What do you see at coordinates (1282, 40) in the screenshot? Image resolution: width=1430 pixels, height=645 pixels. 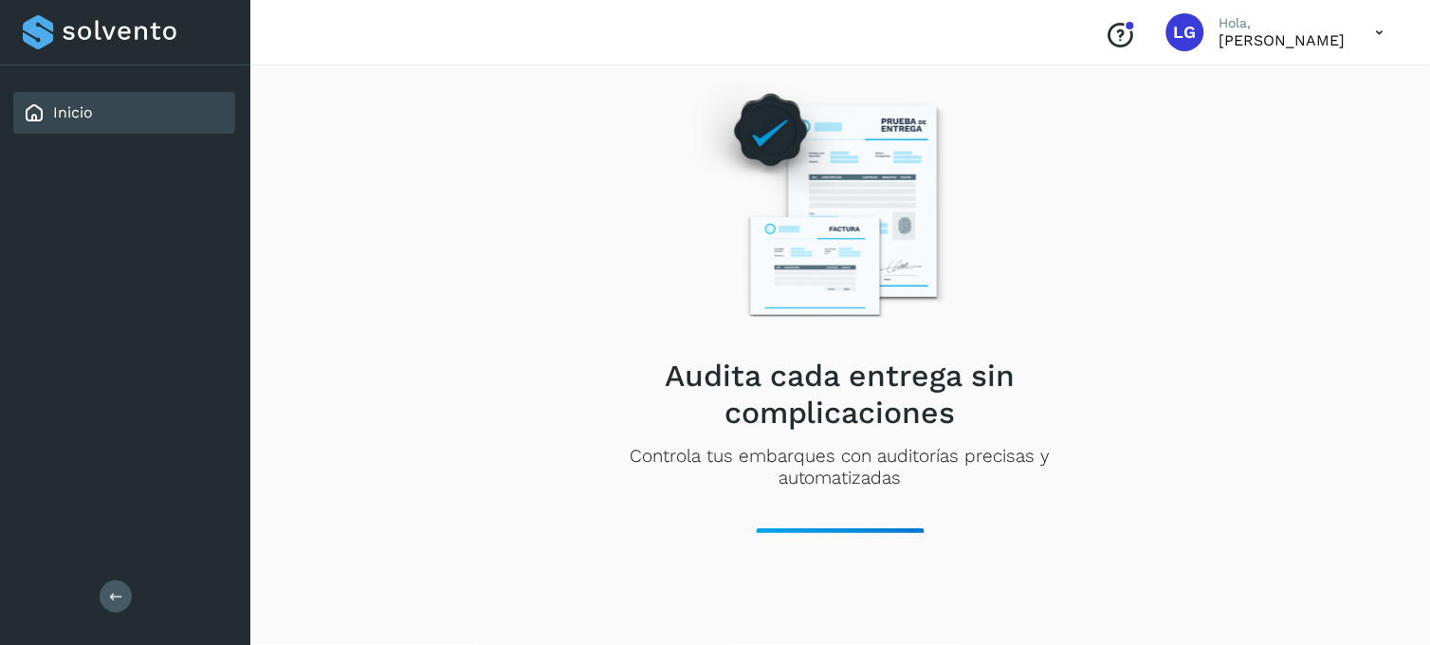 I see `p: LUIS GERARDO LOZANO CARDENAS` at bounding box center [1282, 40].